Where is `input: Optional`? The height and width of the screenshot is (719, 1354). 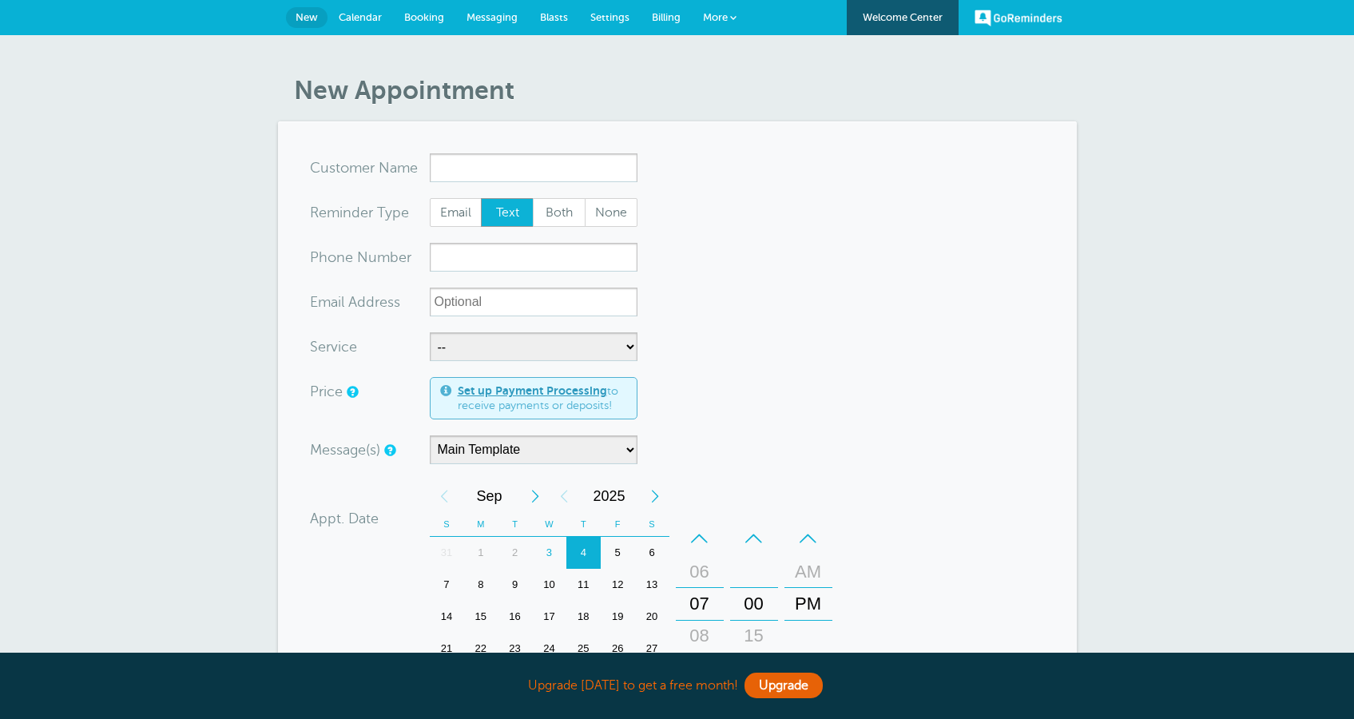 input: Optional is located at coordinates (534, 302).